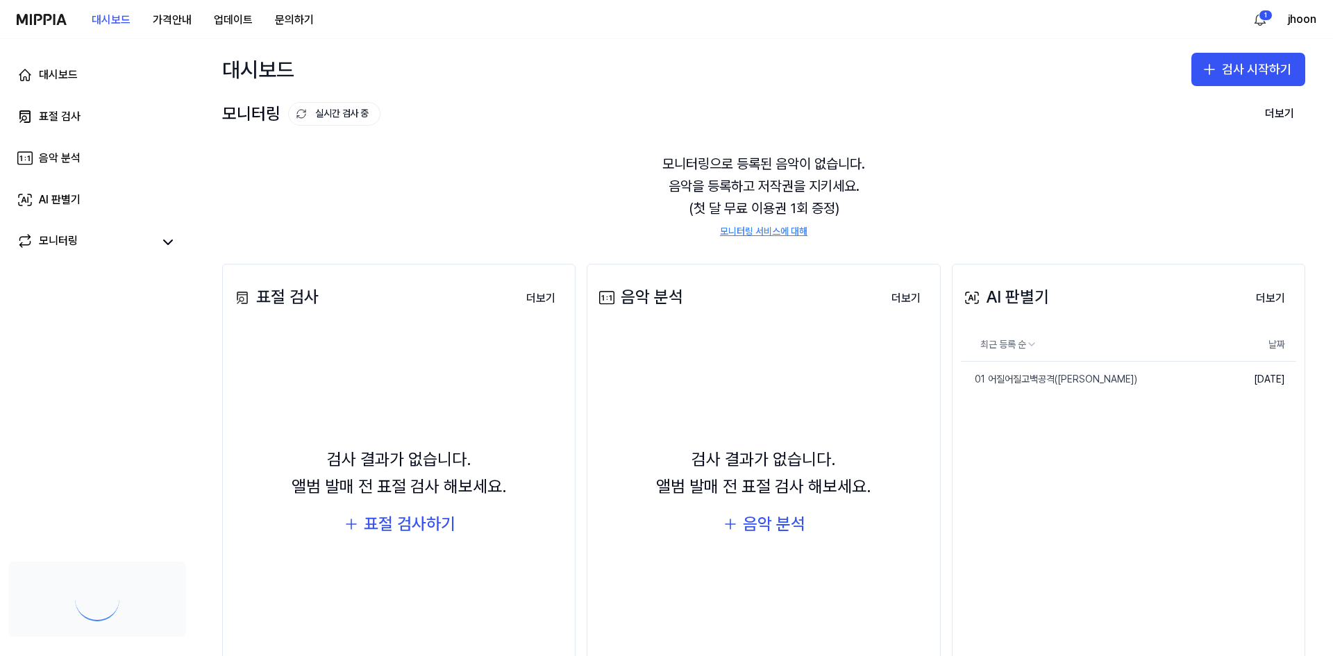  What do you see at coordinates (334, 114) in the screenshot?
I see `button: 실시간 검사 중` at bounding box center [334, 114].